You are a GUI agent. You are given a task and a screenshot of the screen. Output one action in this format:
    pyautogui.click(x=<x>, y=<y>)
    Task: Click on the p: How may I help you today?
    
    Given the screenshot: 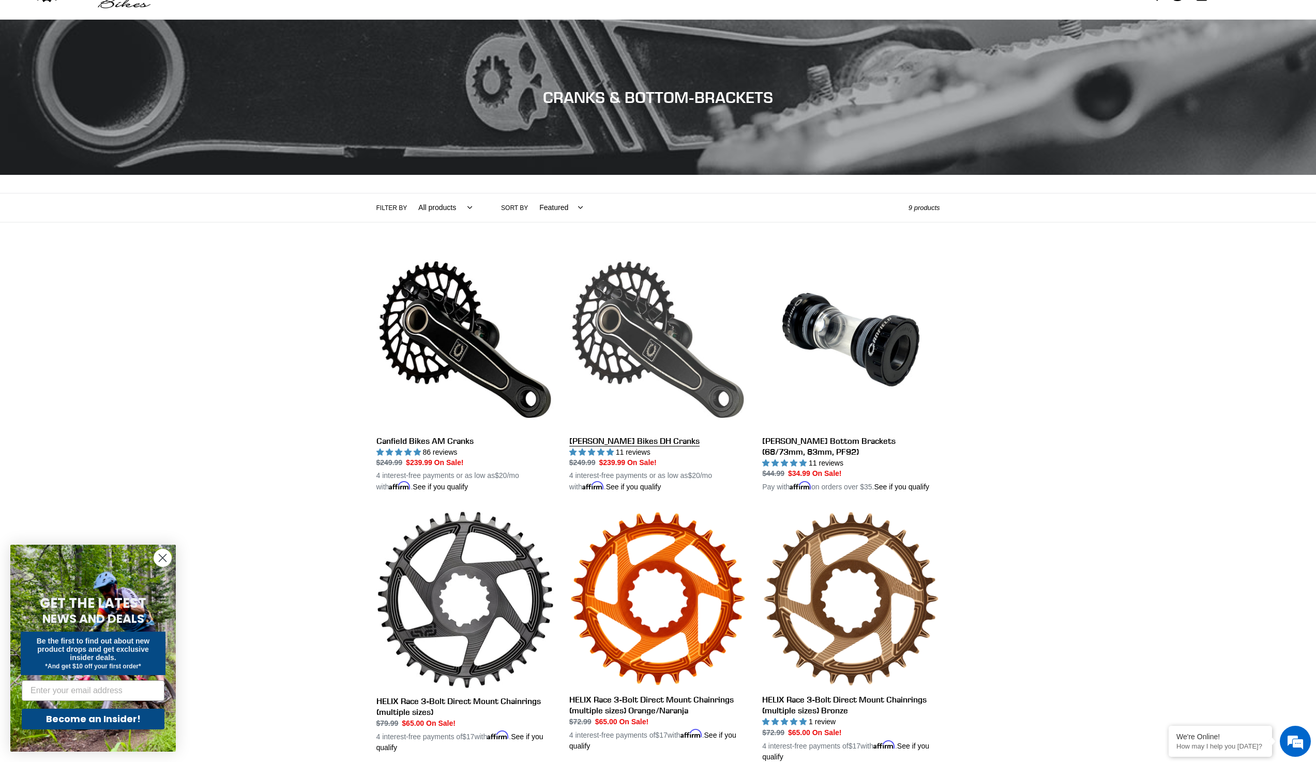 What is the action you would take?
    pyautogui.click(x=1220, y=746)
    